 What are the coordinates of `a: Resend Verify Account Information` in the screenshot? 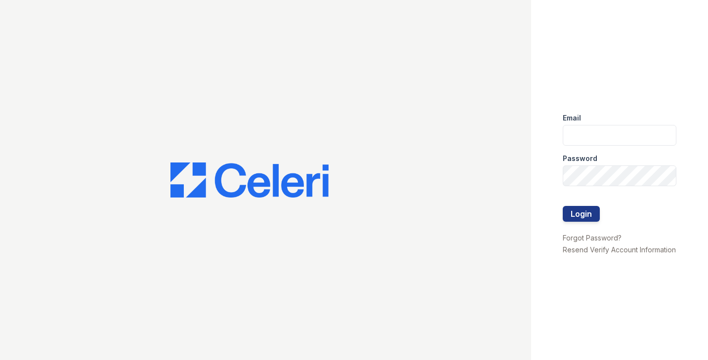 It's located at (619, 249).